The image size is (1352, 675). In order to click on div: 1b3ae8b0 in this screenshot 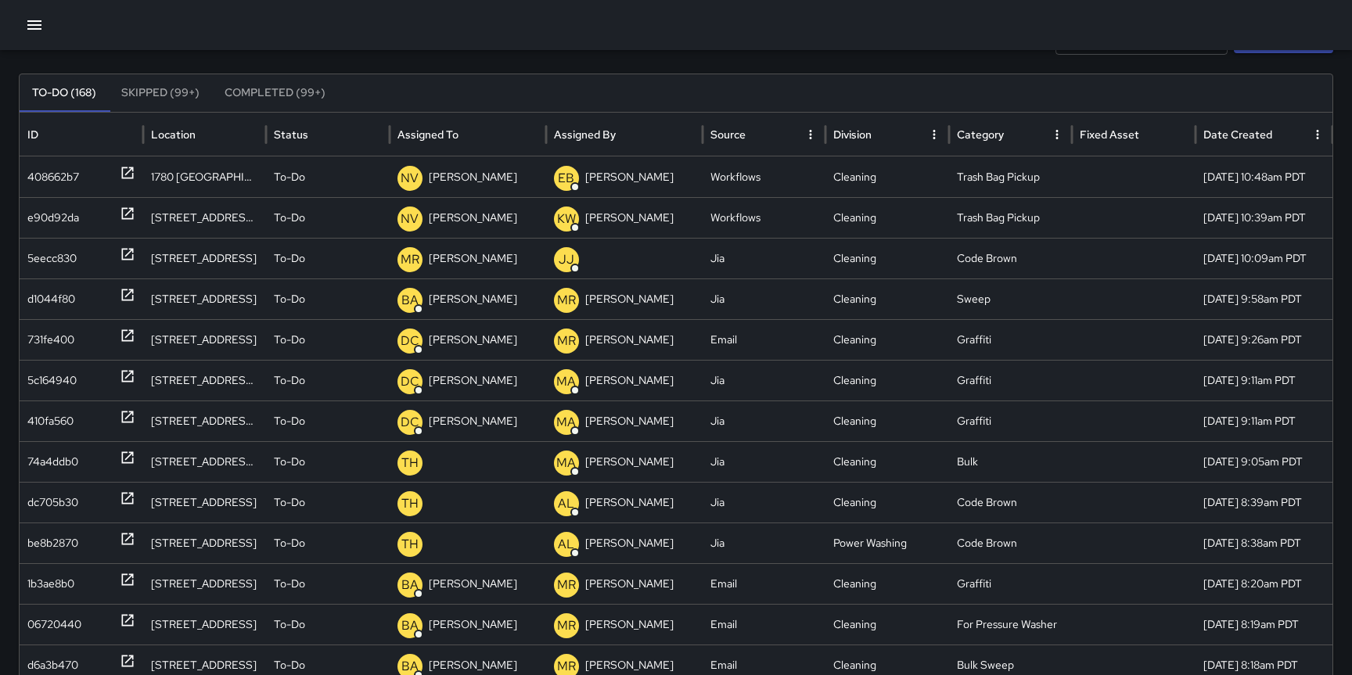, I will do `click(51, 583)`.